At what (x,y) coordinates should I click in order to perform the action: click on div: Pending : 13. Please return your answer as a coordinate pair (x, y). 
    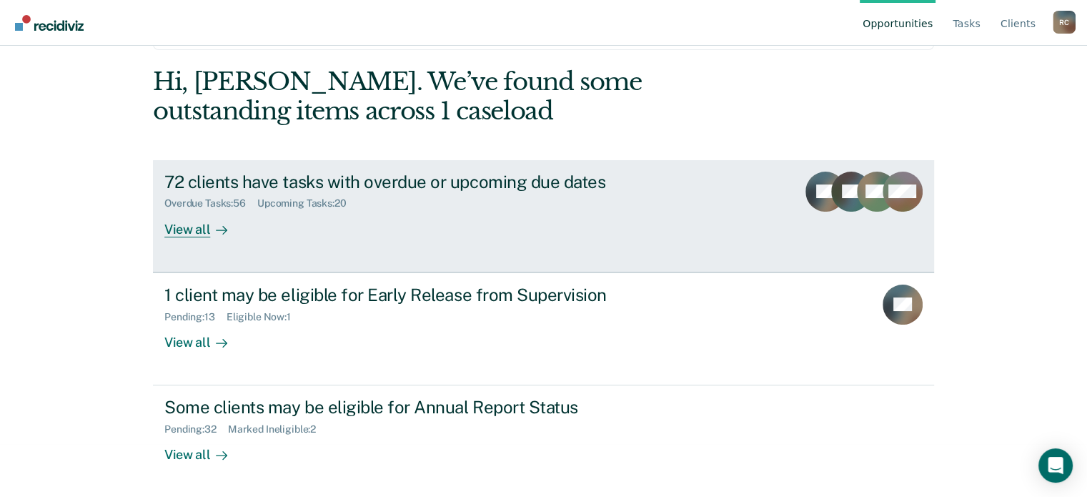
    Looking at the image, I should click on (195, 317).